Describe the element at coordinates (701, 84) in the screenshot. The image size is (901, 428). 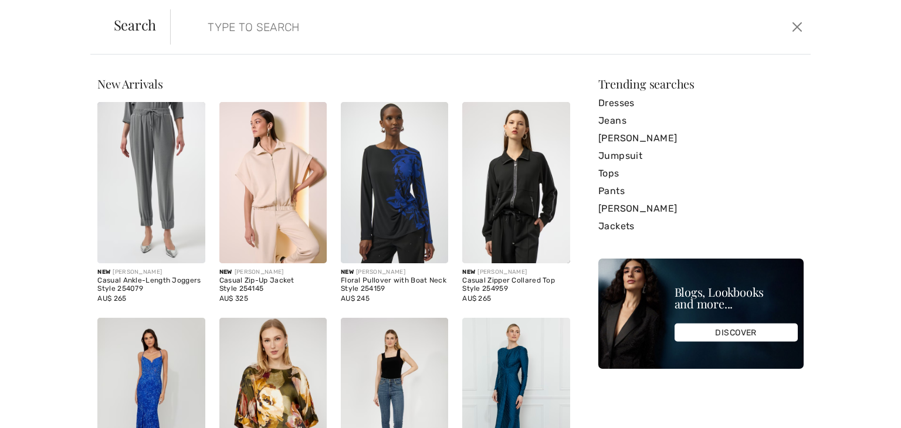
I see `div: Trending searches` at that location.